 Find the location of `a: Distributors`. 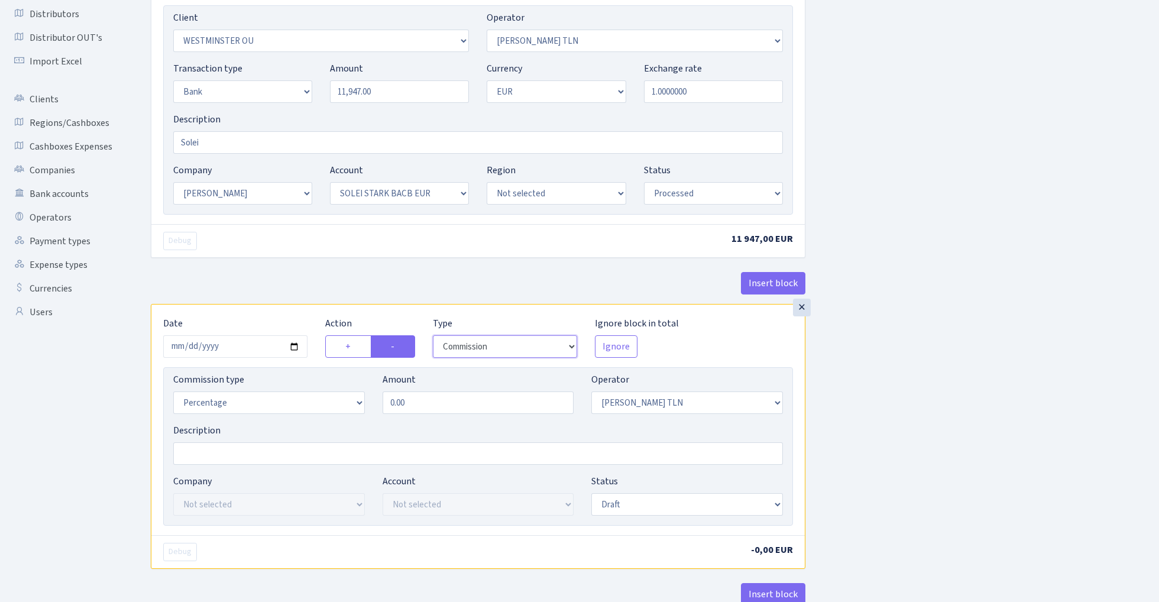

a: Distributors is located at coordinates (65, 14).